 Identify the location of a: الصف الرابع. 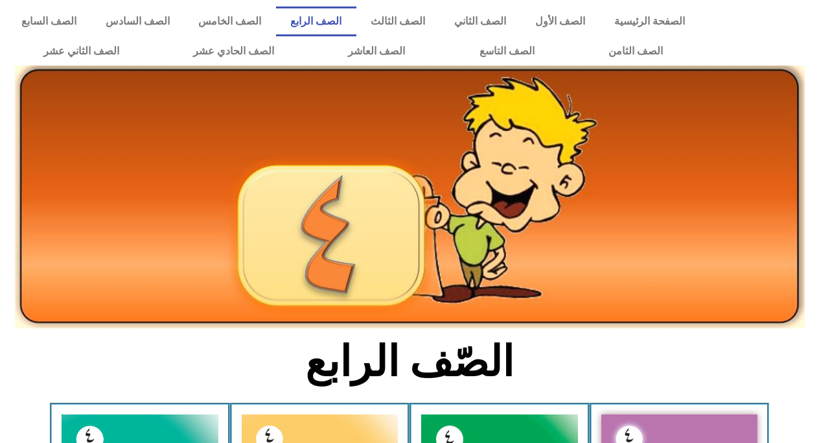
(316, 21).